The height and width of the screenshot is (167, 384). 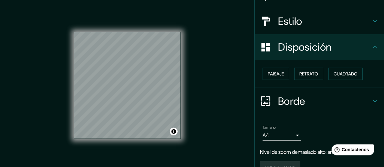 I want to click on button: Retrato, so click(x=309, y=74).